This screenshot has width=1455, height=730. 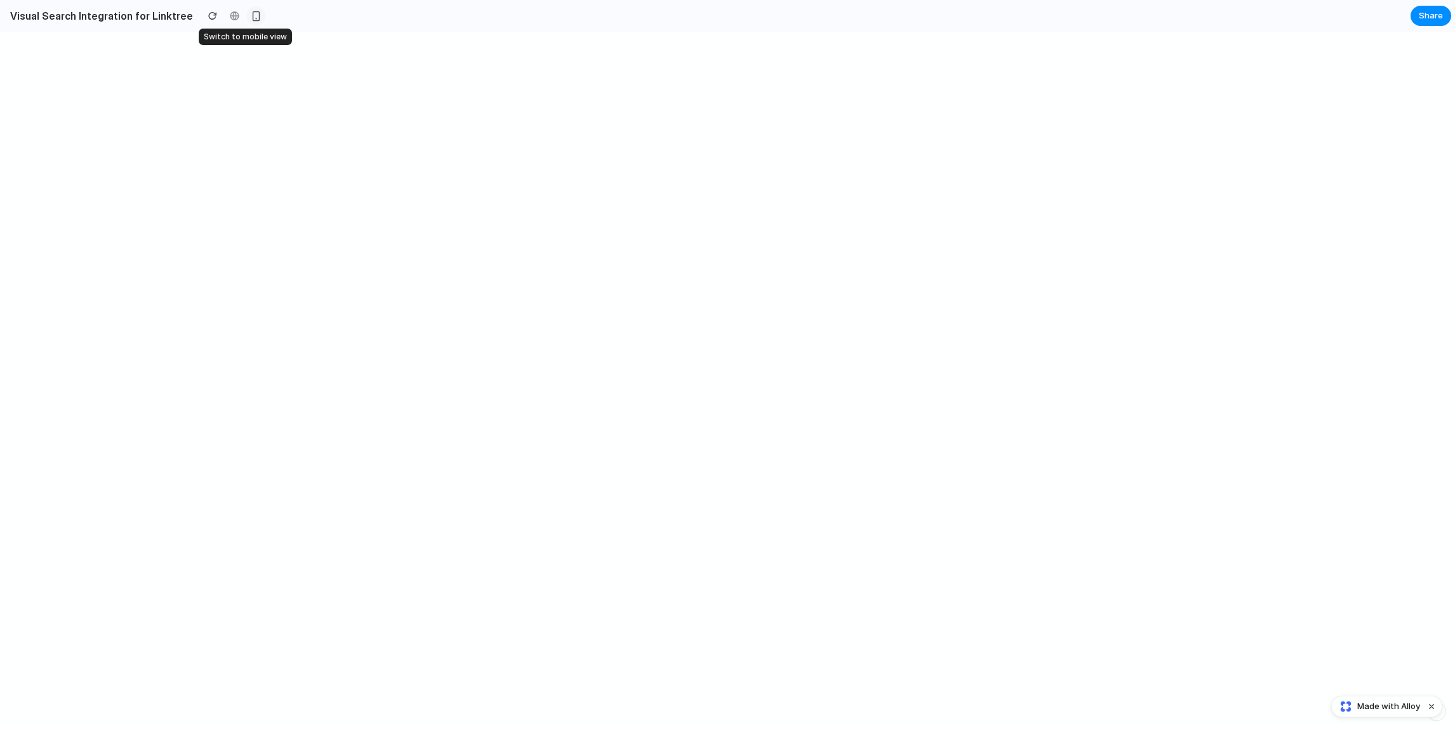 What do you see at coordinates (1388, 706) in the screenshot?
I see `span: Made with Alloy` at bounding box center [1388, 706].